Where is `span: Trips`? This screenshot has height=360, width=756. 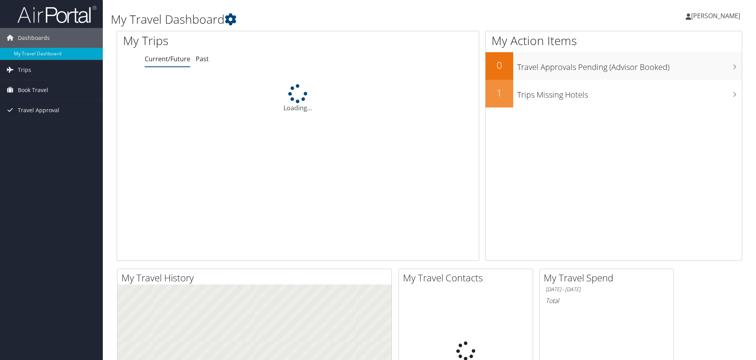 span: Trips is located at coordinates (25, 70).